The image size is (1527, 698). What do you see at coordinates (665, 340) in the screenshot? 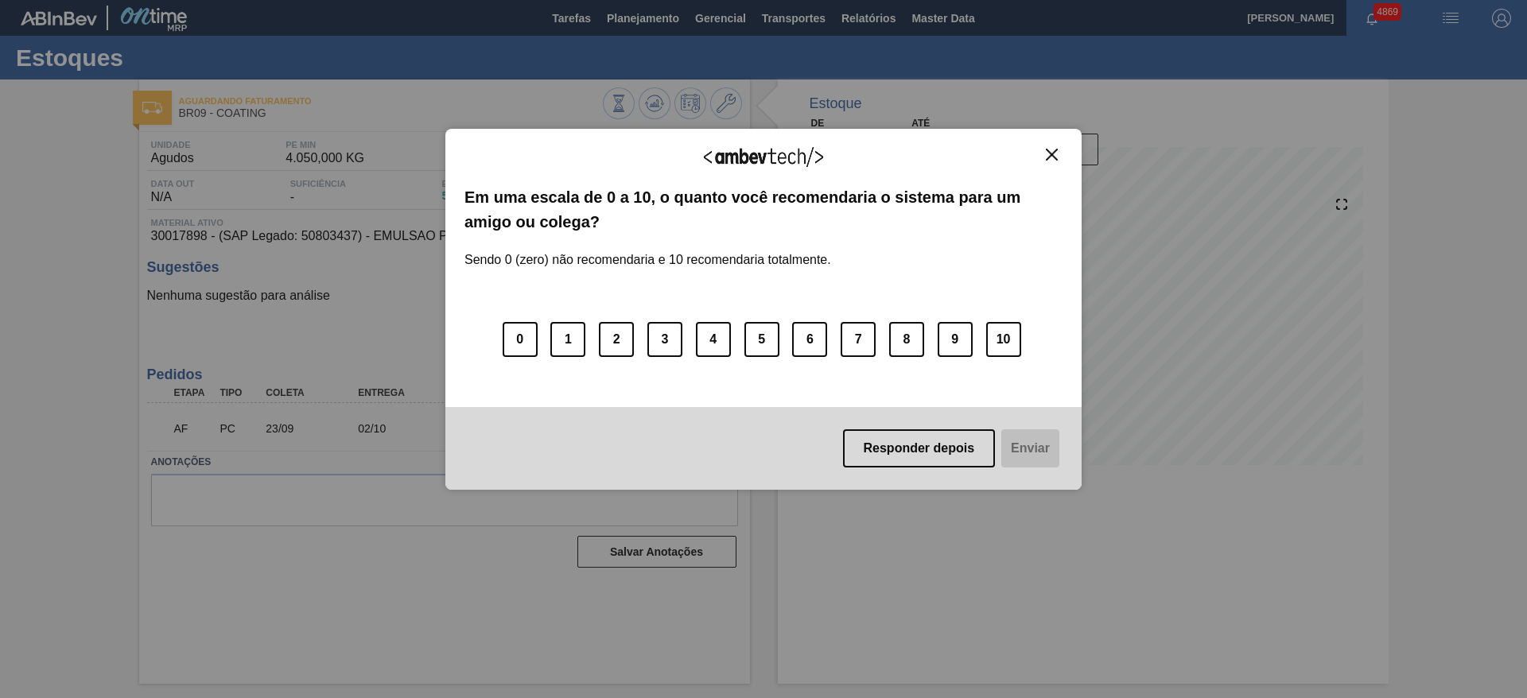
I see `button: 3` at bounding box center [665, 340].